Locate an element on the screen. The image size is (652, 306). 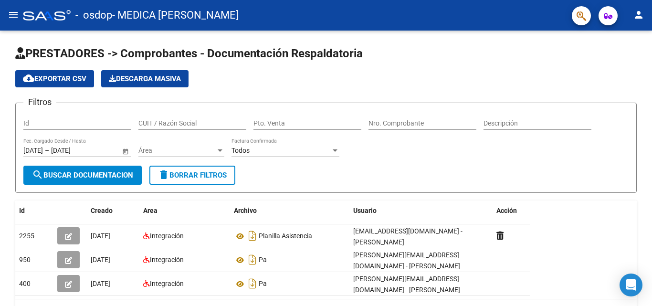
button: Exportar CSV is located at coordinates (54, 79).